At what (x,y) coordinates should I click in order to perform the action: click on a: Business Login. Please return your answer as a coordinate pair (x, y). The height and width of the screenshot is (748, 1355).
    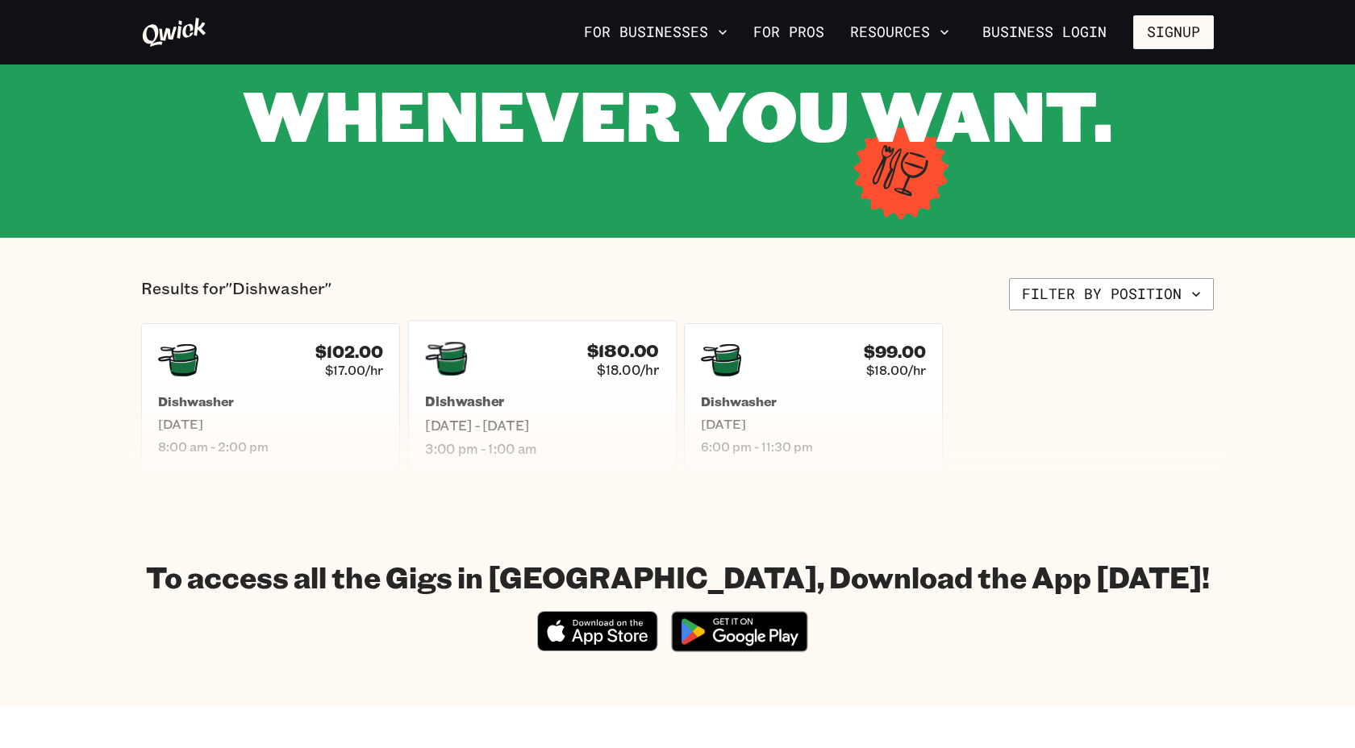
    Looking at the image, I should click on (1045, 32).